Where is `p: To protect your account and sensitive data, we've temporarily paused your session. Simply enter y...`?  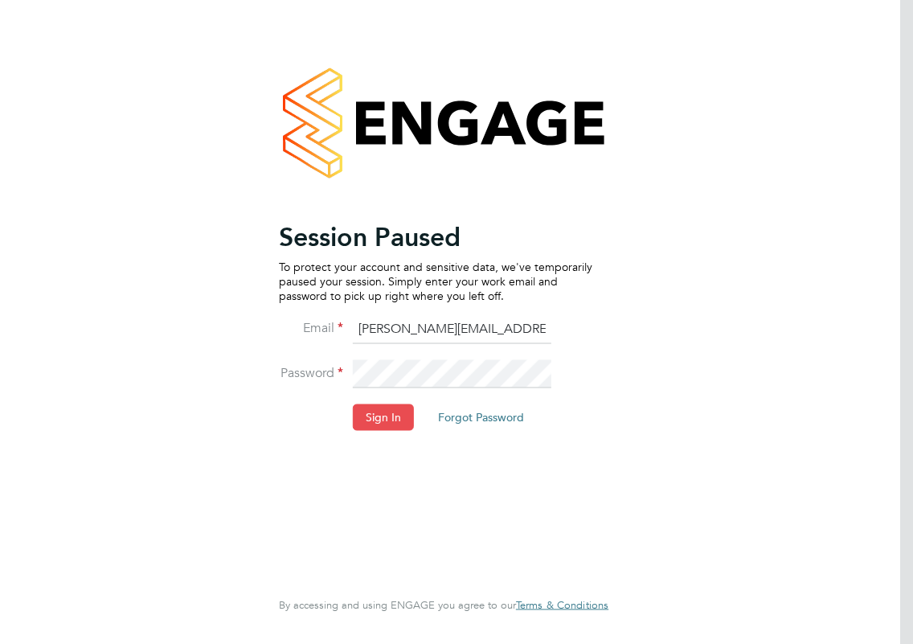 p: To protect your account and sensitive data, we've temporarily paused your session. Simply enter y... is located at coordinates (436, 281).